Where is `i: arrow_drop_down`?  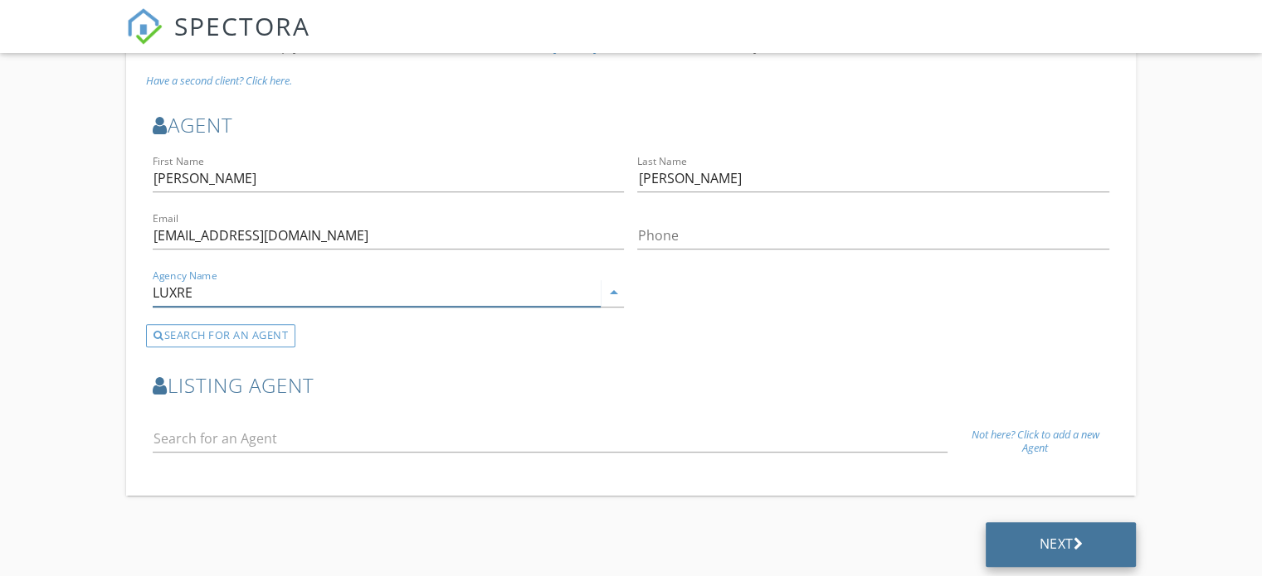
i: arrow_drop_down is located at coordinates (614, 293).